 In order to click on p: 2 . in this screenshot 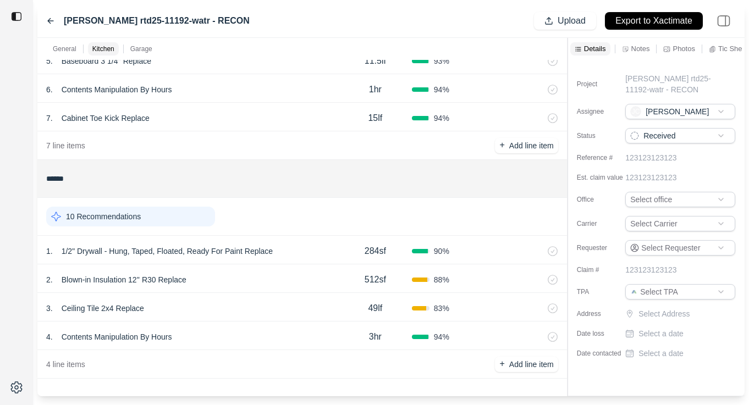, I will do `click(49, 280)`.